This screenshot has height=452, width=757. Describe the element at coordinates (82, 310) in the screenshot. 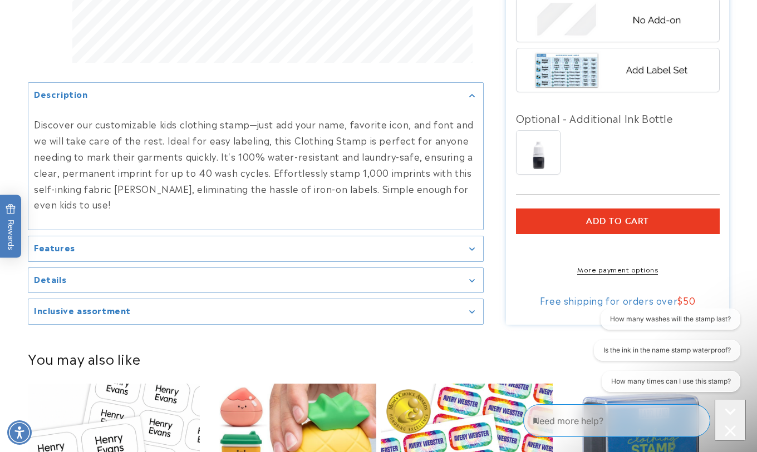

I see `h2: Inclusive assortment` at that location.